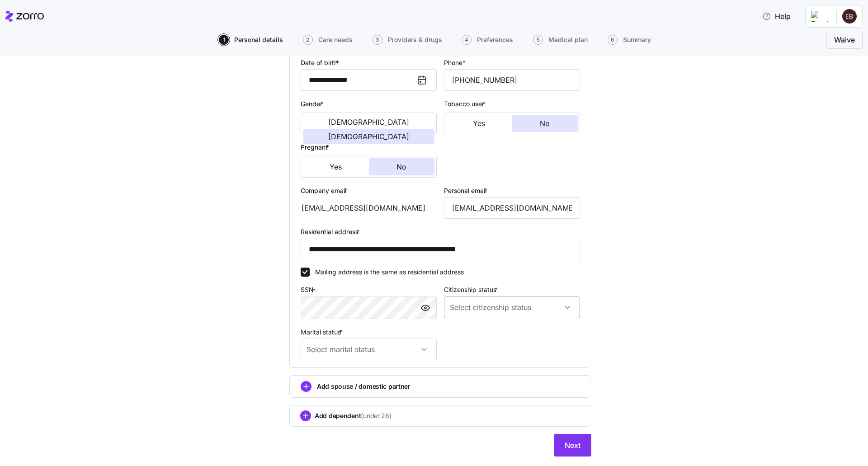 The width and height of the screenshot is (868, 466). Describe the element at coordinates (336, 40) in the screenshot. I see `span: Care needs` at that location.